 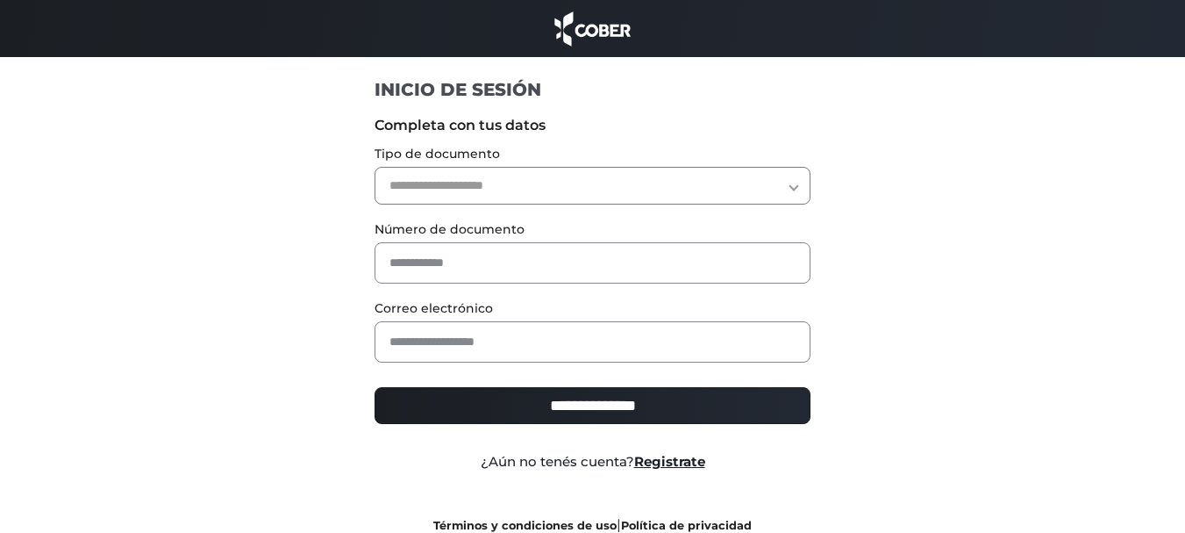 What do you see at coordinates (669, 461) in the screenshot?
I see `a: Registrate` at bounding box center [669, 461].